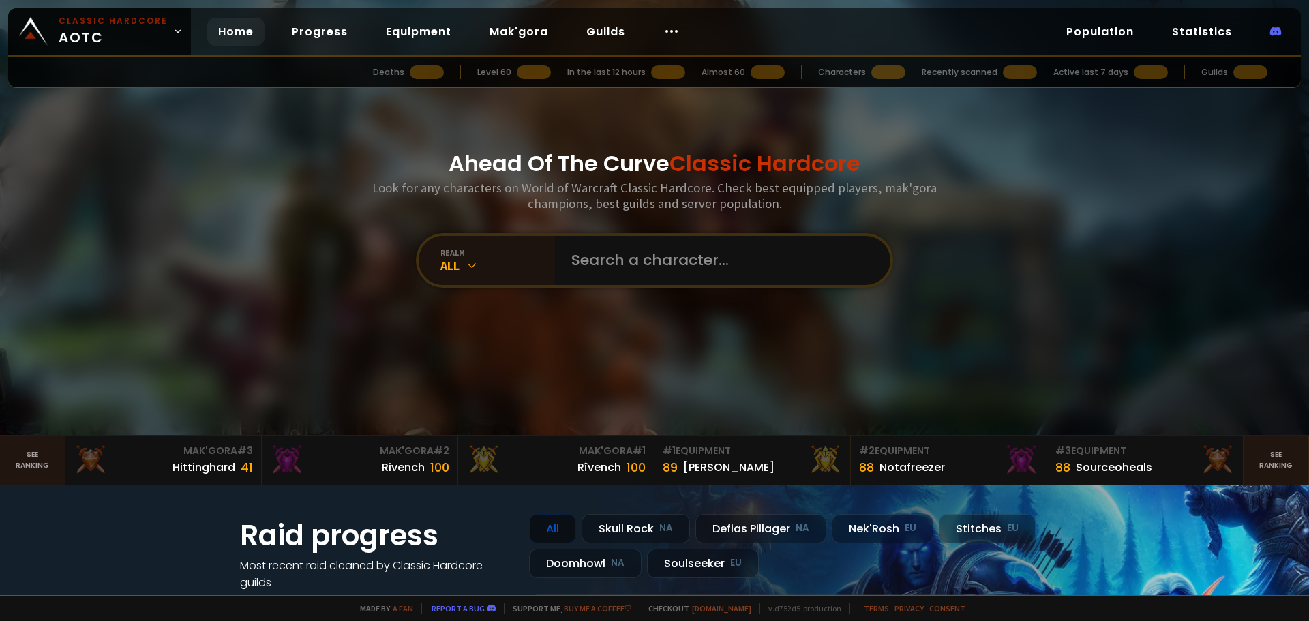  Describe the element at coordinates (1091, 72) in the screenshot. I see `div: Active last 7 days` at that location.